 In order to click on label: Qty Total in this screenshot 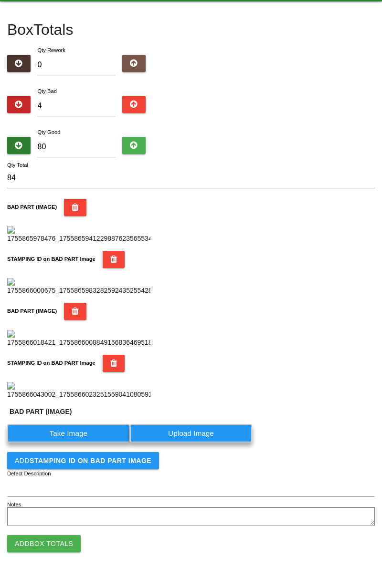, I will do `click(18, 165)`.